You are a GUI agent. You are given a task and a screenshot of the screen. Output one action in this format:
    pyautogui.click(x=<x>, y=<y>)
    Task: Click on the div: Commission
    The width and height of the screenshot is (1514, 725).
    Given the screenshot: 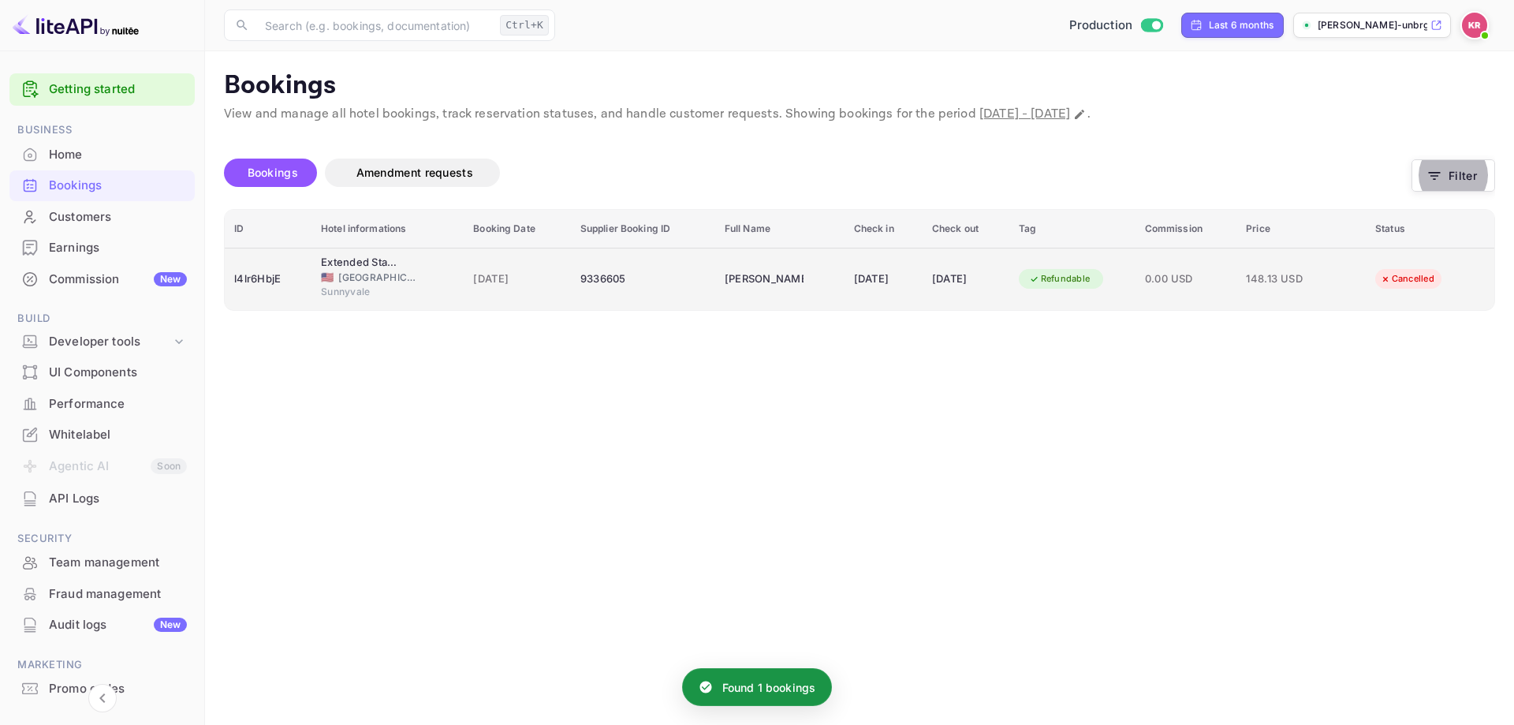 What is the action you would take?
    pyautogui.click(x=117, y=279)
    